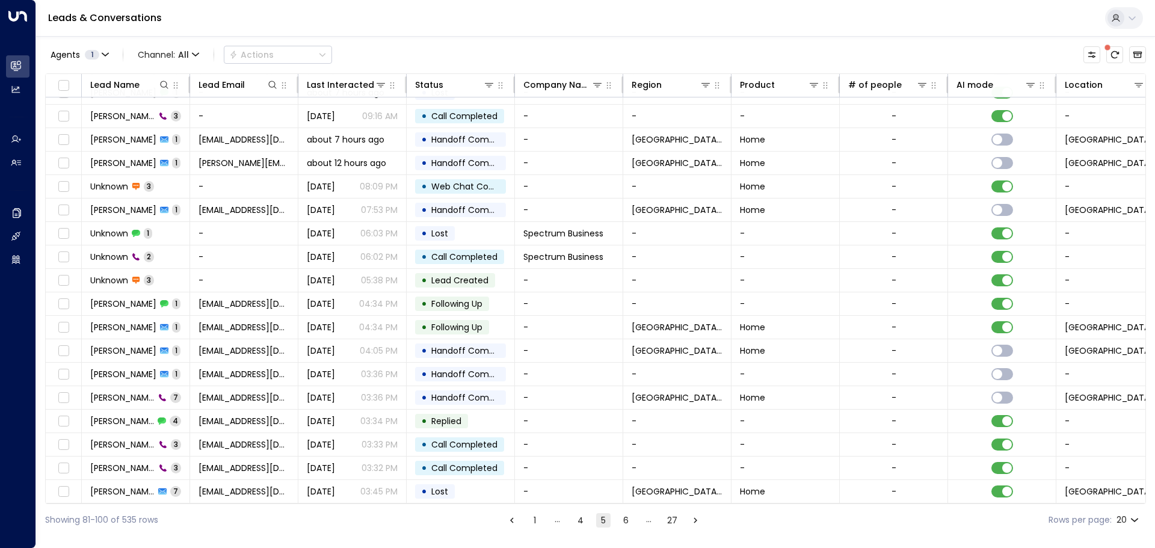 This screenshot has width=1155, height=548. Describe the element at coordinates (1092, 55) in the screenshot. I see `button: Customize` at that location.